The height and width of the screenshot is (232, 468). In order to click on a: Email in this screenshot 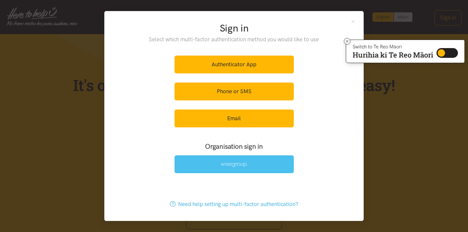, I will do `click(234, 118)`.